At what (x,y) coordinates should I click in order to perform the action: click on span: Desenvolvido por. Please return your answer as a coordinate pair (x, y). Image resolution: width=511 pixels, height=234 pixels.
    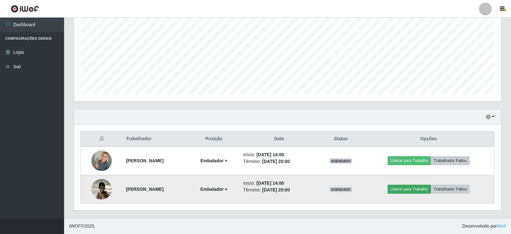
    Looking at the image, I should click on (484, 226).